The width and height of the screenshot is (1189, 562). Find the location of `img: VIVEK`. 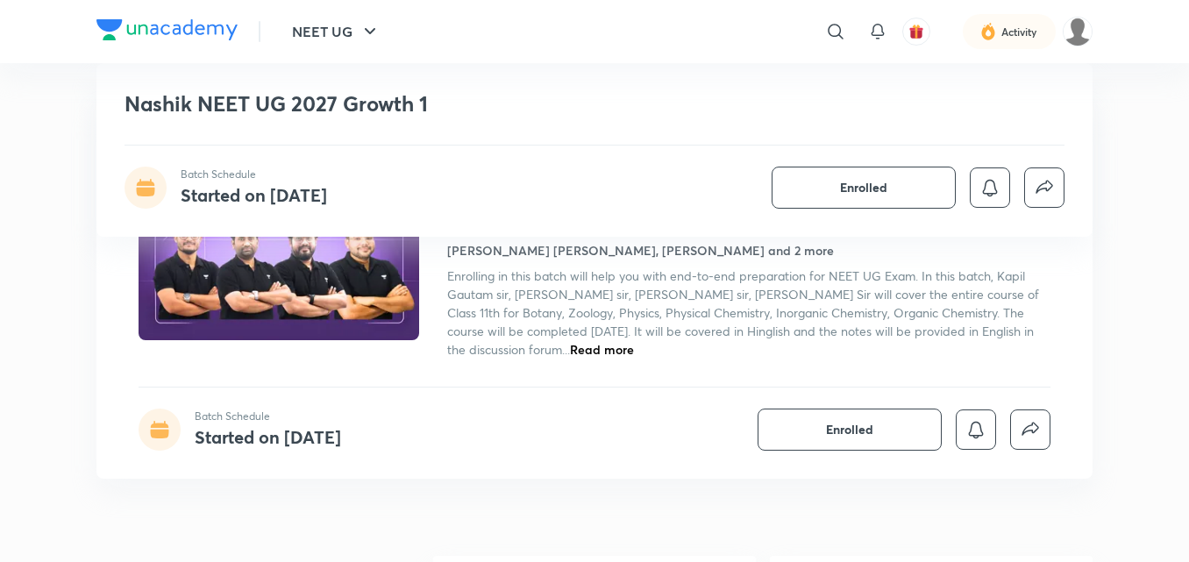

img: VIVEK is located at coordinates (1078, 32).